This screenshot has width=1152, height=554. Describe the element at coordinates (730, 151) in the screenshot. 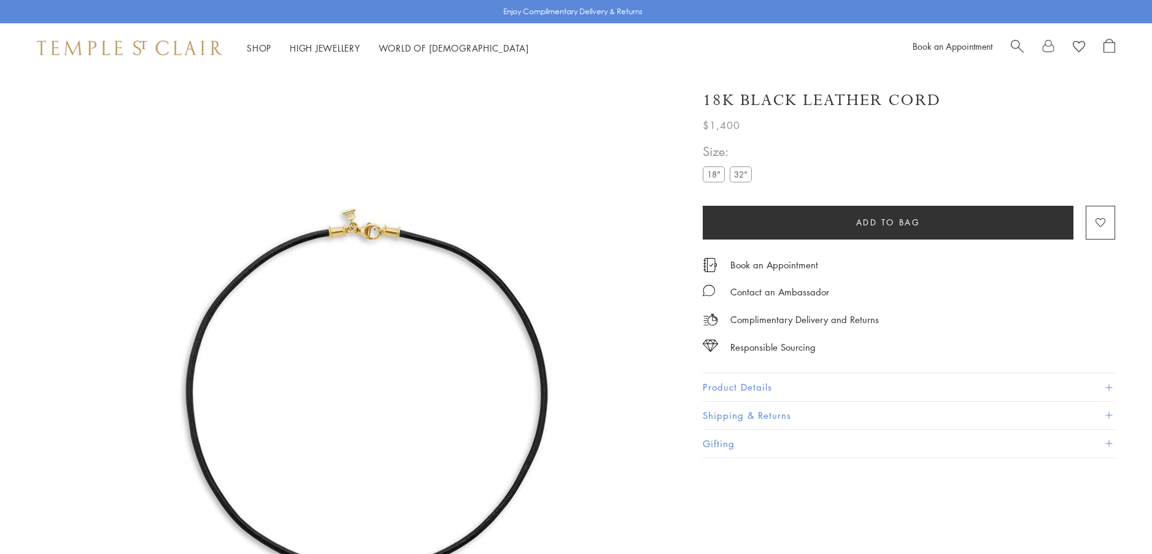

I see `span: Size:` at that location.